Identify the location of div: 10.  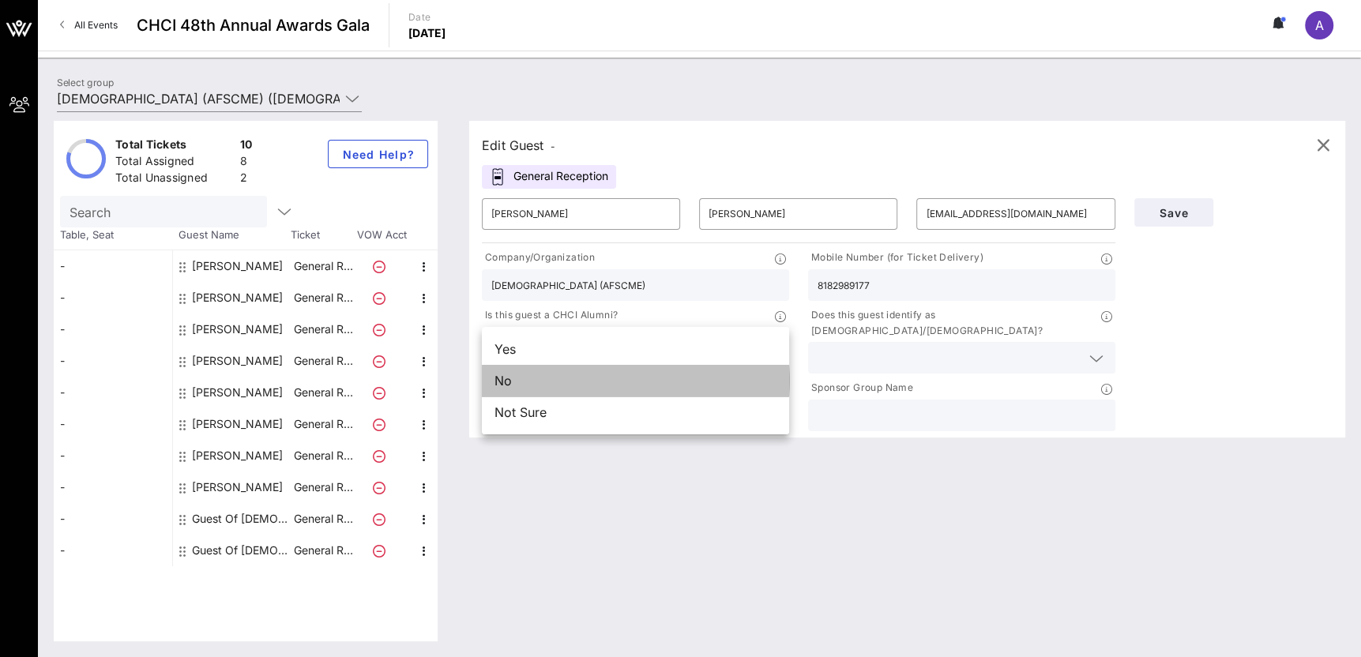
(246, 146).